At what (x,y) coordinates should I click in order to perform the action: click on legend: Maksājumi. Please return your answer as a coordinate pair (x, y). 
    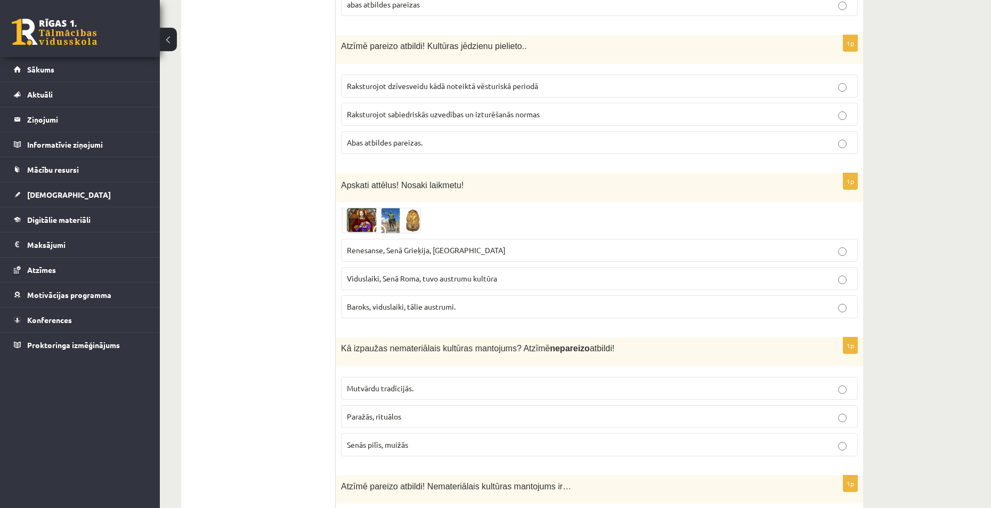
    Looking at the image, I should click on (87, 245).